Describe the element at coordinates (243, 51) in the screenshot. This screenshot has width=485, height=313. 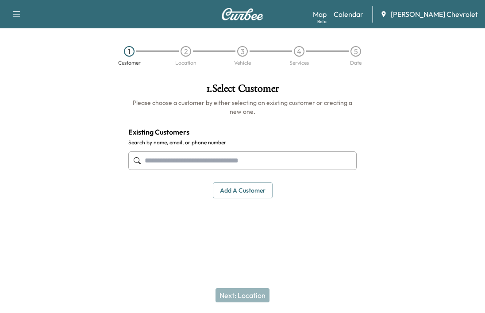
I see `div: 3` at that location.